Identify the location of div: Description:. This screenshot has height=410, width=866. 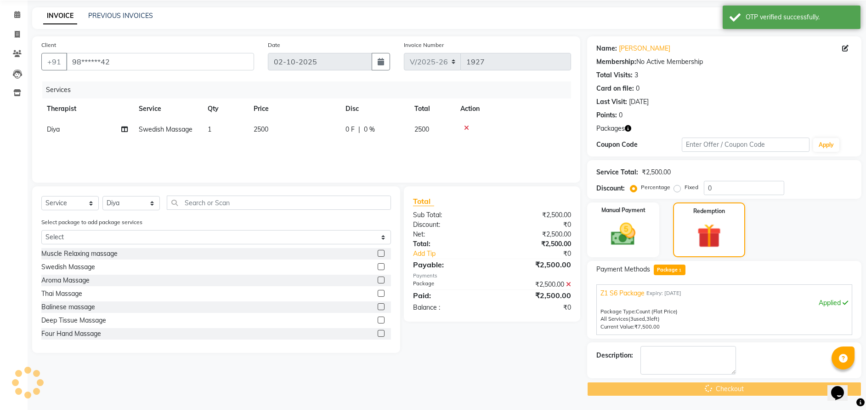
(615, 355).